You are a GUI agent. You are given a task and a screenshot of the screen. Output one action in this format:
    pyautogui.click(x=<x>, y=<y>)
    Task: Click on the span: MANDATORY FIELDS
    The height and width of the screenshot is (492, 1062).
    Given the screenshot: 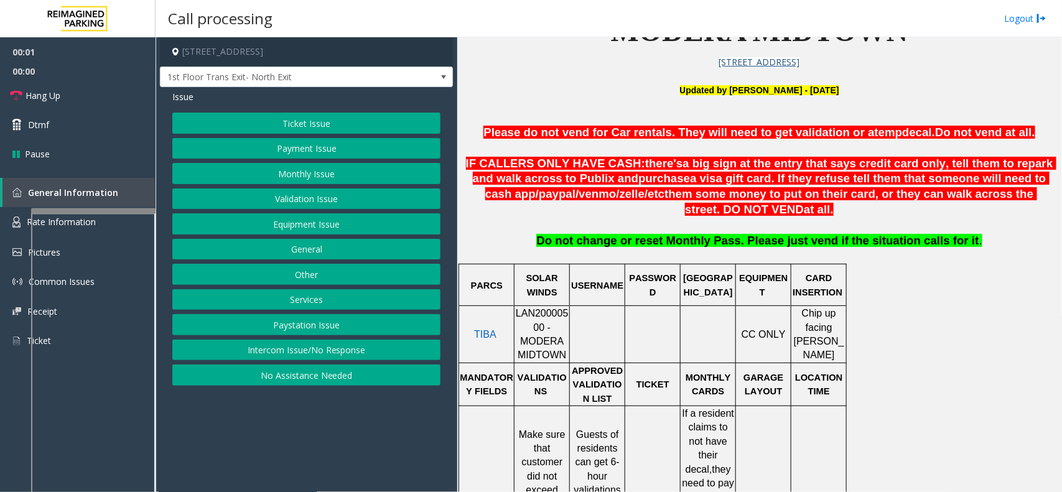 What is the action you would take?
    pyautogui.click(x=487, y=384)
    